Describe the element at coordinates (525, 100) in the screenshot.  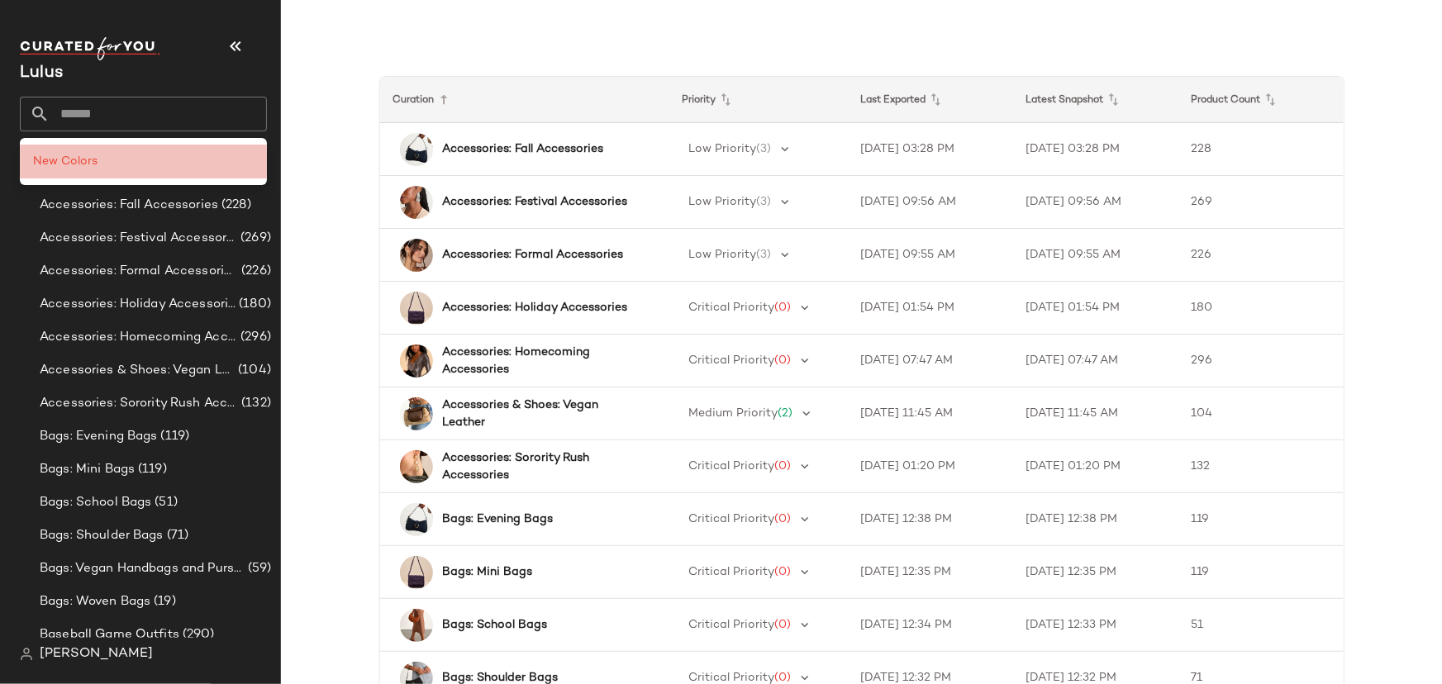
I see `th: Curation` at that location.